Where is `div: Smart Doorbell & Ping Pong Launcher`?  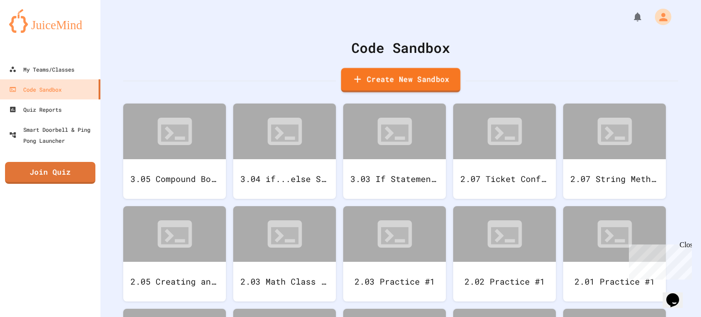 div: Smart Doorbell & Ping Pong Launcher is located at coordinates (53, 135).